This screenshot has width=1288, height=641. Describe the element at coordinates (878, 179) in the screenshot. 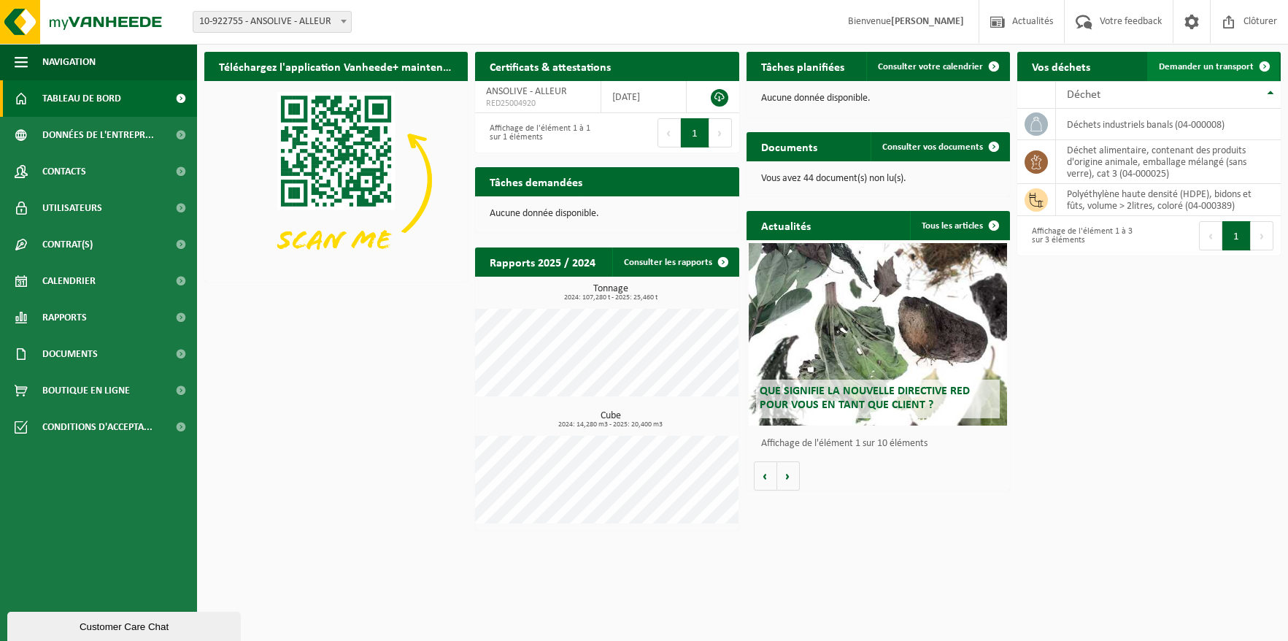

I see `p: Vous avez 44 document(s) non lu(s).` at that location.